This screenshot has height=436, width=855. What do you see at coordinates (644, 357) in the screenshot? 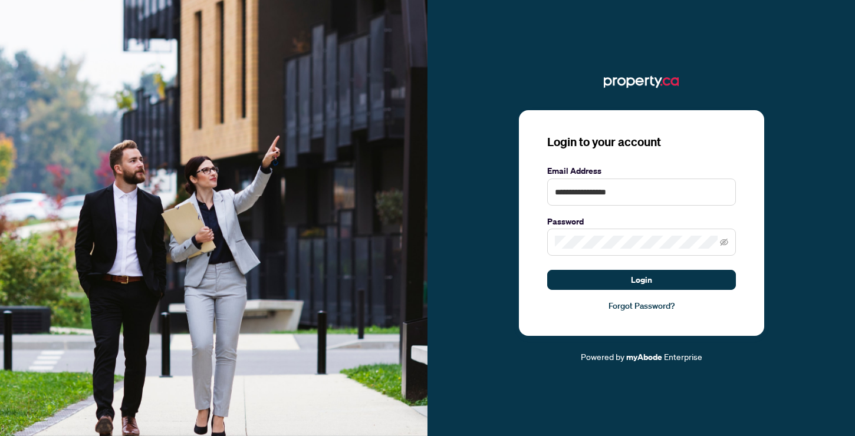
I see `a: myAbode` at bounding box center [644, 357].